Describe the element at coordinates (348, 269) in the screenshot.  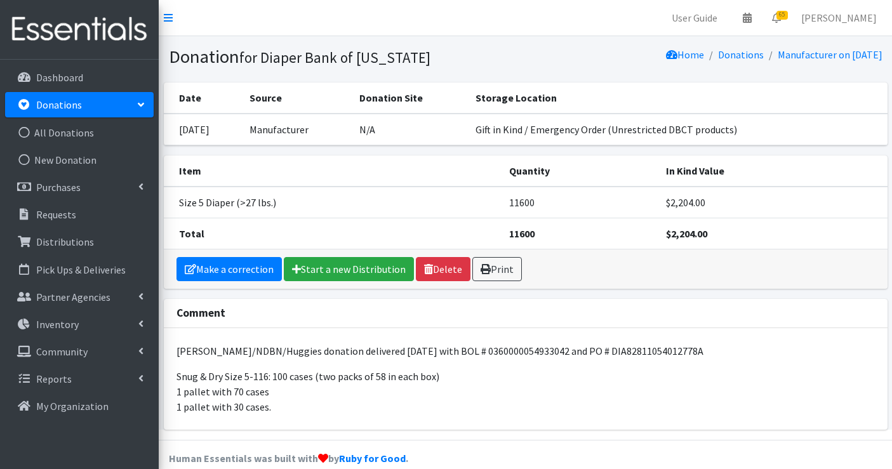
I see `a: Start a new Distribution` at that location.